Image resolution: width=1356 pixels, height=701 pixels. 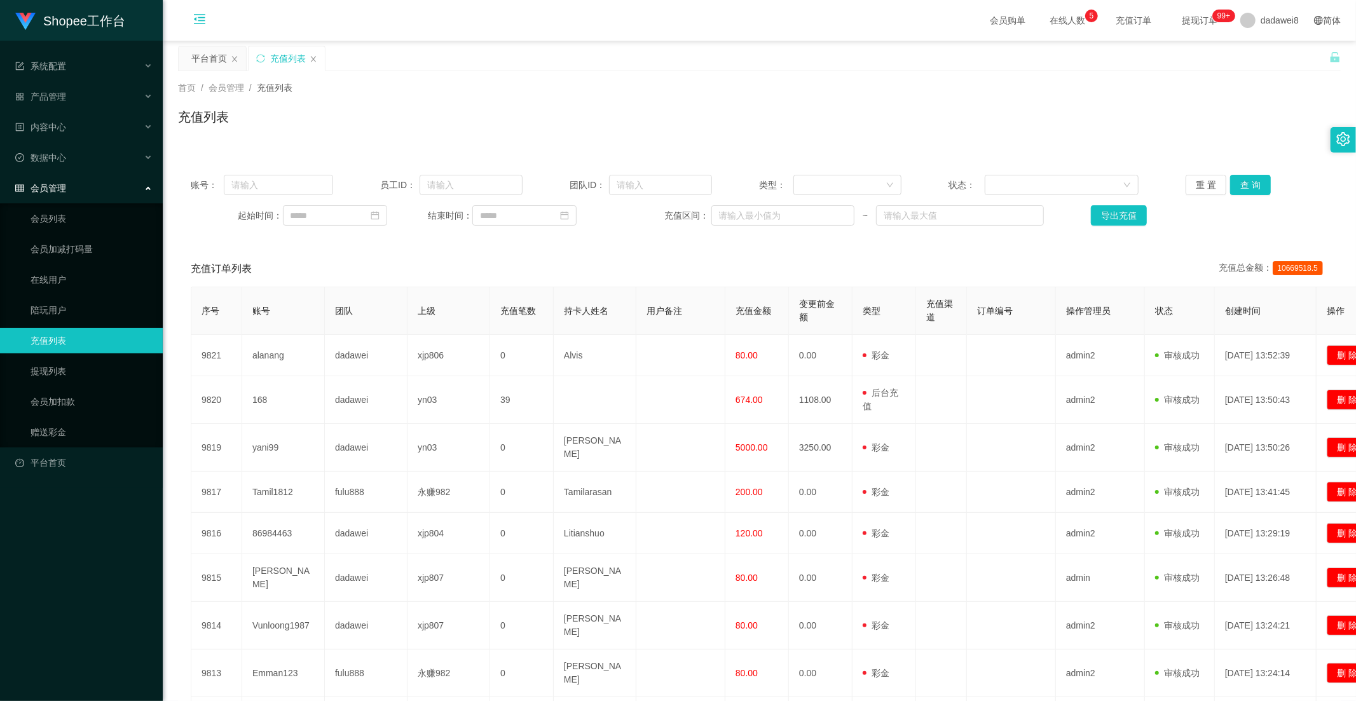 I want to click on td: Vunloong1987, so click(x=284, y=626).